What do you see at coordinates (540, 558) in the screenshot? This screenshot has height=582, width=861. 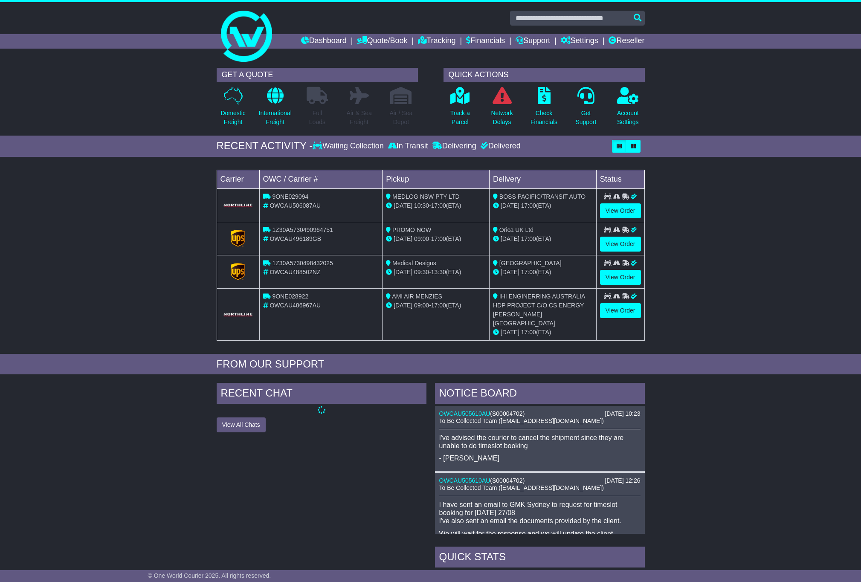 I see `div: Quick Stats` at bounding box center [540, 558].